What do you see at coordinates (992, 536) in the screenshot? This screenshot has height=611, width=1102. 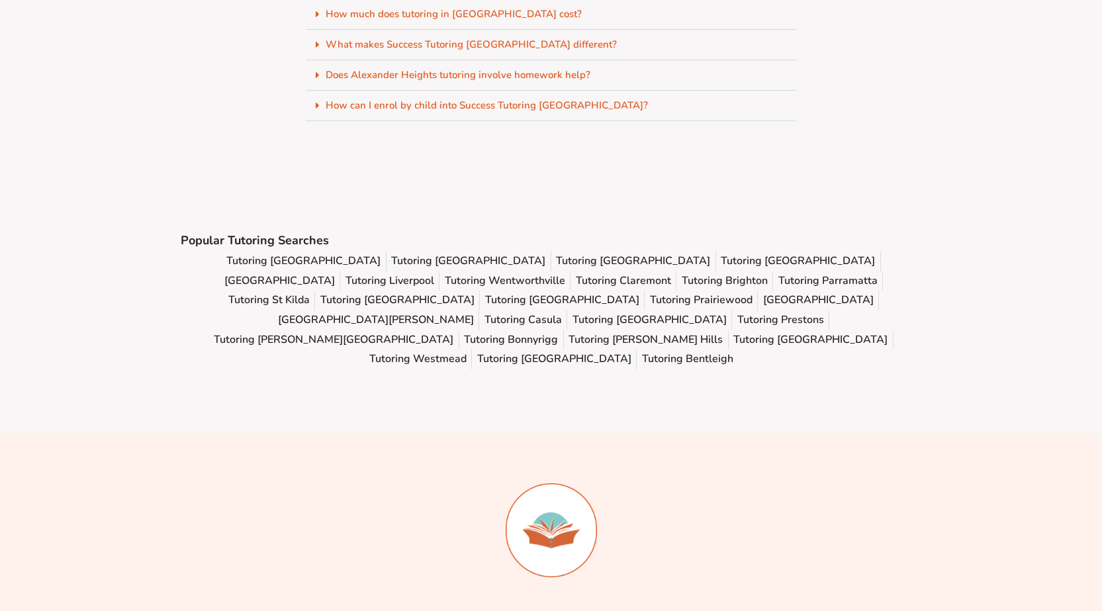 I see `div: Chat Widget` at bounding box center [992, 536].